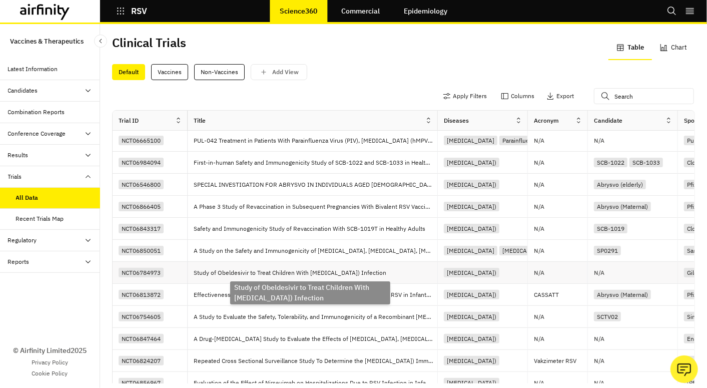  Describe the element at coordinates (607, 316) in the screenshot. I see `div: SCTV02` at that location.